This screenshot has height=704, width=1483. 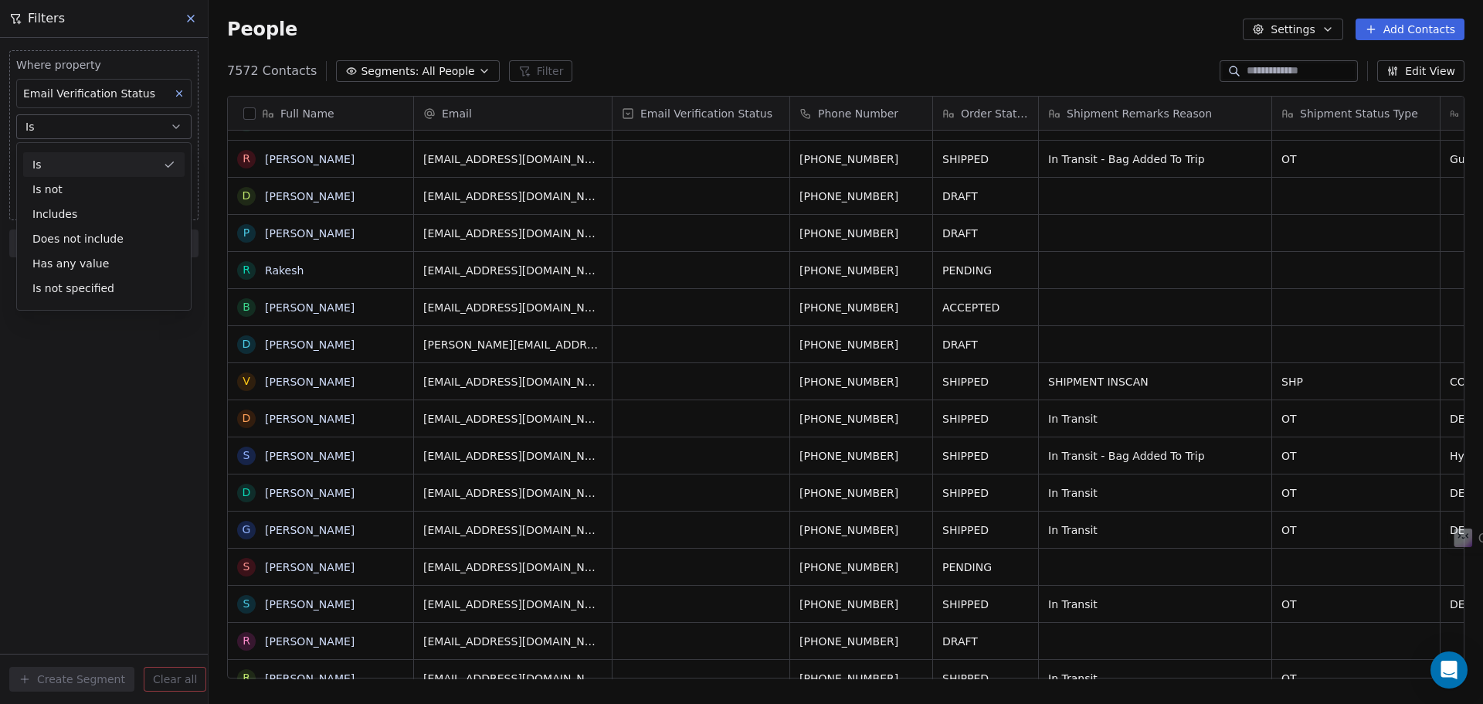 I want to click on span: Full Name, so click(x=307, y=114).